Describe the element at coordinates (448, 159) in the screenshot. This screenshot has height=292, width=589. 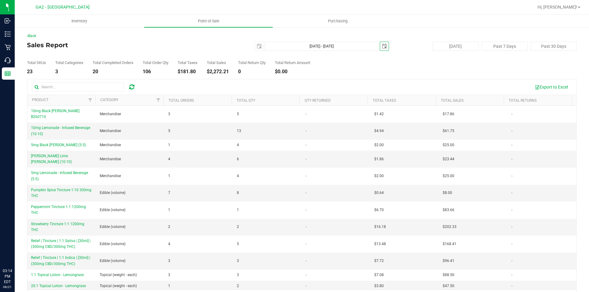
I see `span: $23.44` at that location.